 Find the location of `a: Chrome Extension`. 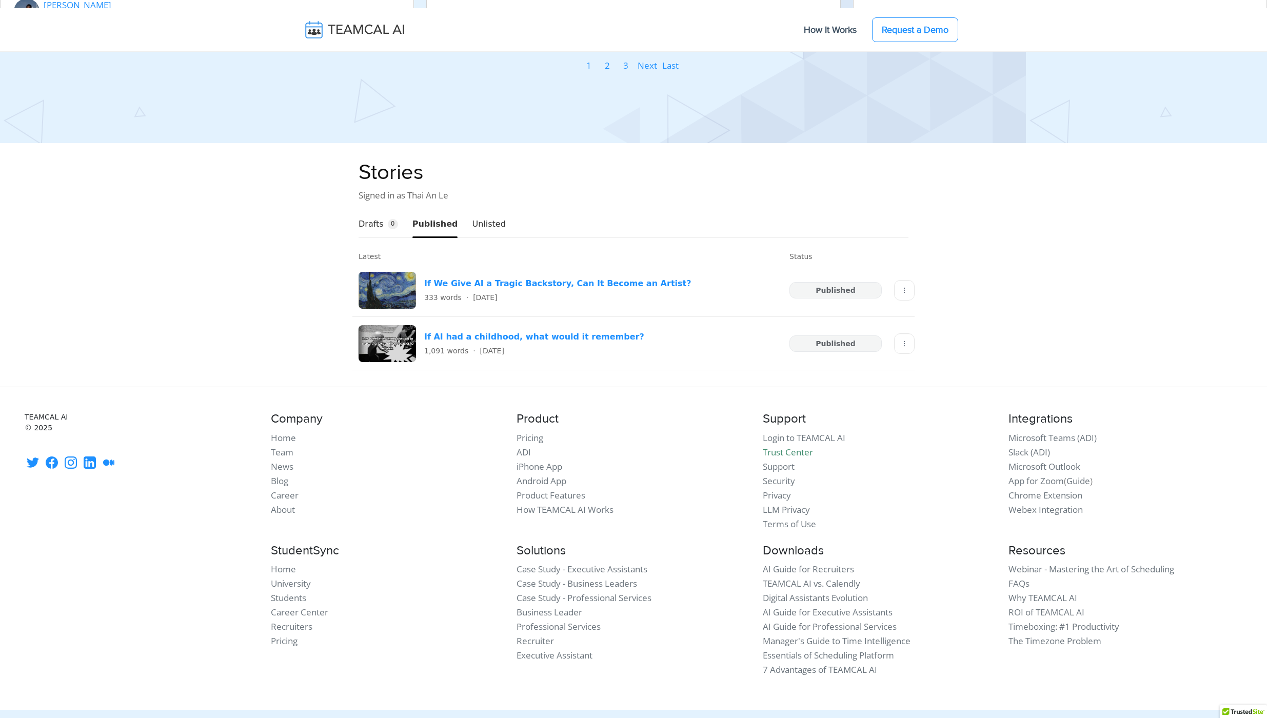

a: Chrome Extension is located at coordinates (1045, 495).